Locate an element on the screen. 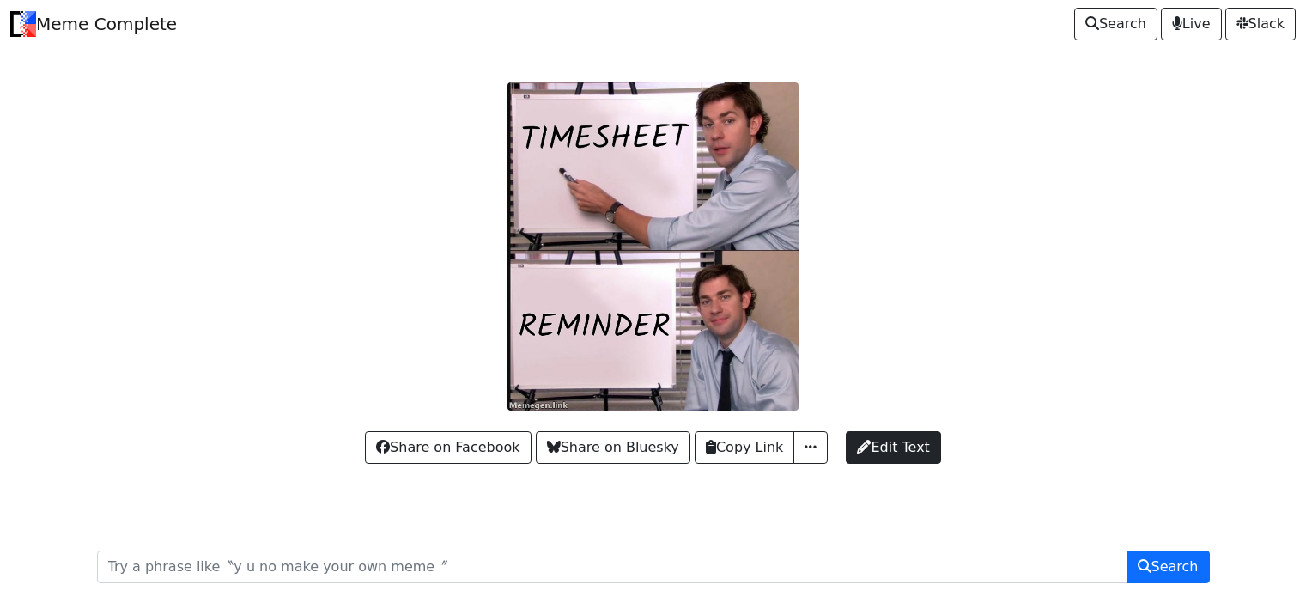 This screenshot has height=597, width=1306. a: Edit Text is located at coordinates (893, 447).